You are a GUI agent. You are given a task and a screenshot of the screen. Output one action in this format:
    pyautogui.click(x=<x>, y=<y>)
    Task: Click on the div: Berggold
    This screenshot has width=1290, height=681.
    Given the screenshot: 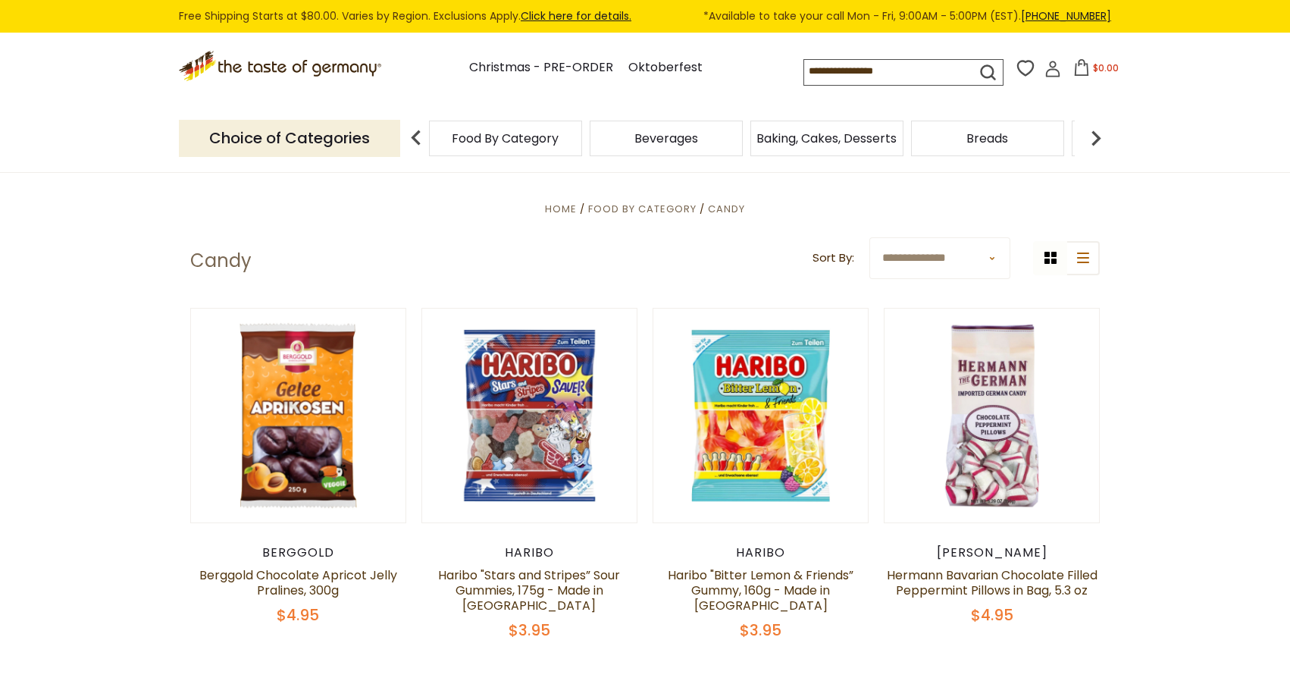 What is the action you would take?
    pyautogui.click(x=298, y=553)
    